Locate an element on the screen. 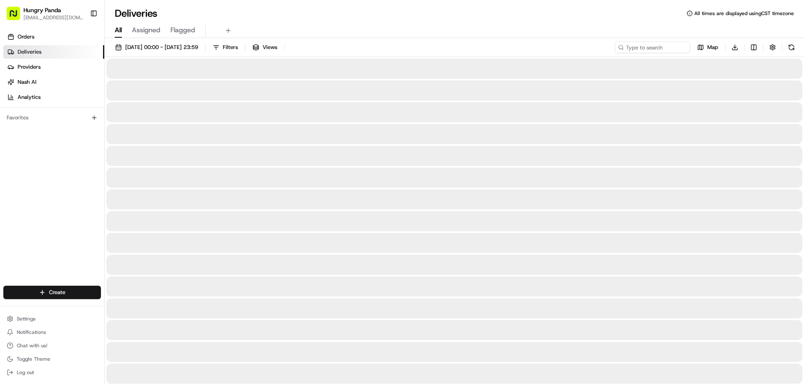 The image size is (804, 385). button: Settings is located at coordinates (52, 319).